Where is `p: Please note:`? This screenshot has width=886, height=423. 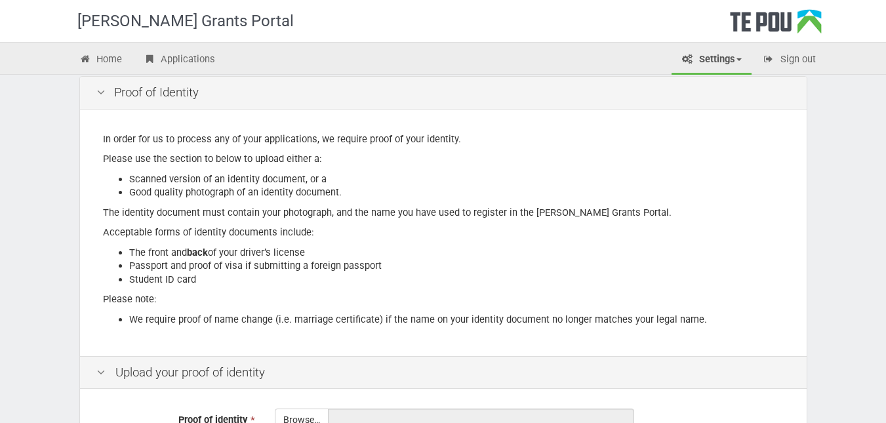 p: Please note: is located at coordinates (443, 299).